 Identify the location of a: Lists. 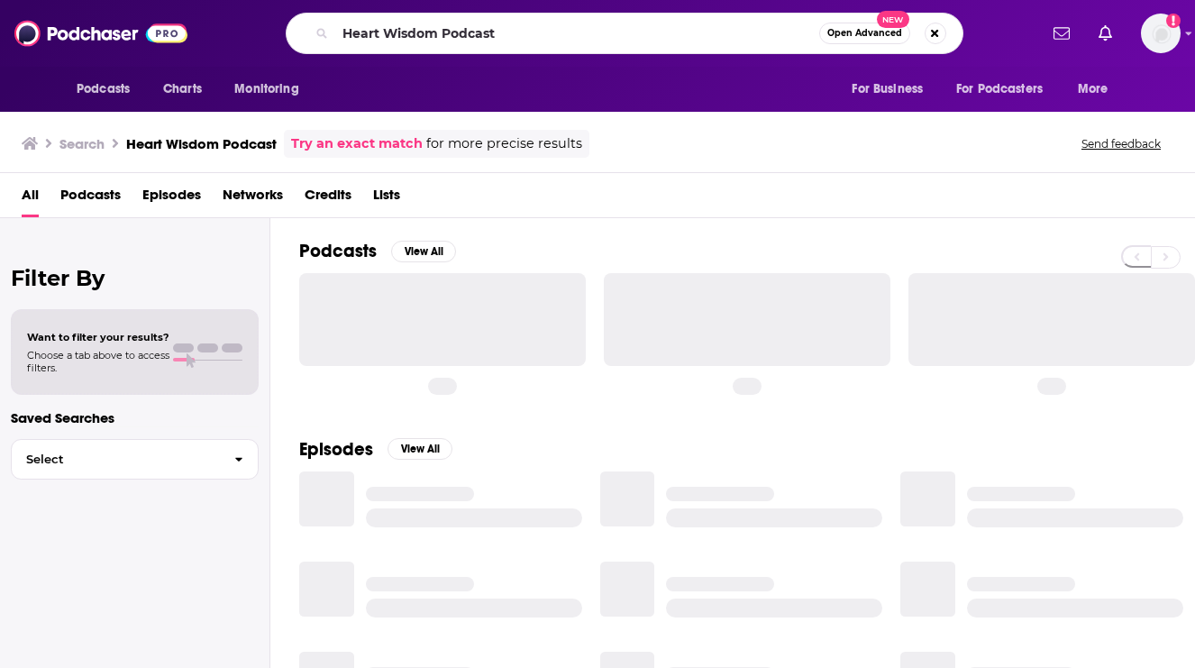
(387, 198).